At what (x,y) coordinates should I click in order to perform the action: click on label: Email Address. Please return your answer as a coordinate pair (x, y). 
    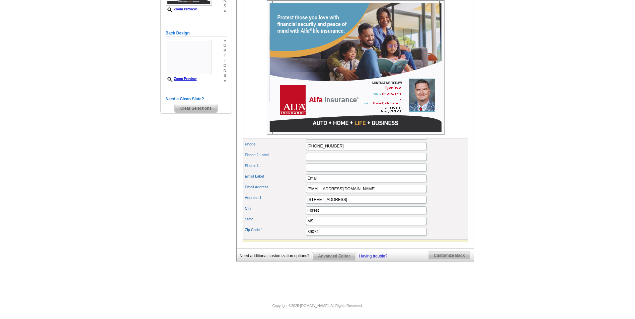
    Looking at the image, I should click on (275, 187).